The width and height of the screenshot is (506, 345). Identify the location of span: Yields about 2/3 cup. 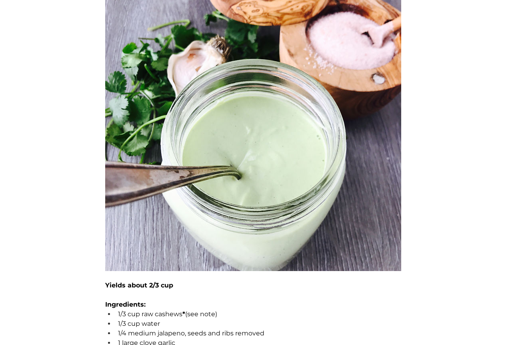
(139, 285).